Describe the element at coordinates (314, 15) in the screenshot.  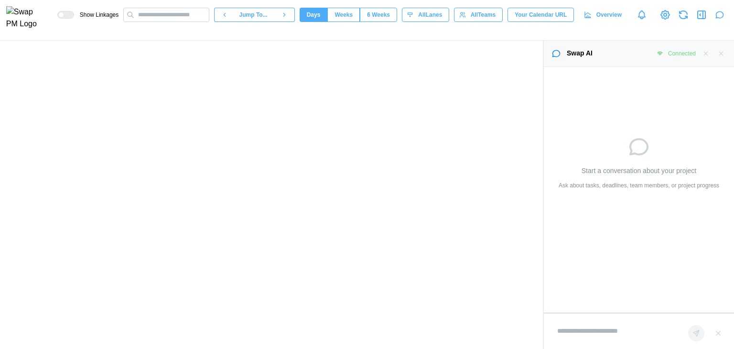
I see `span: Days` at that location.